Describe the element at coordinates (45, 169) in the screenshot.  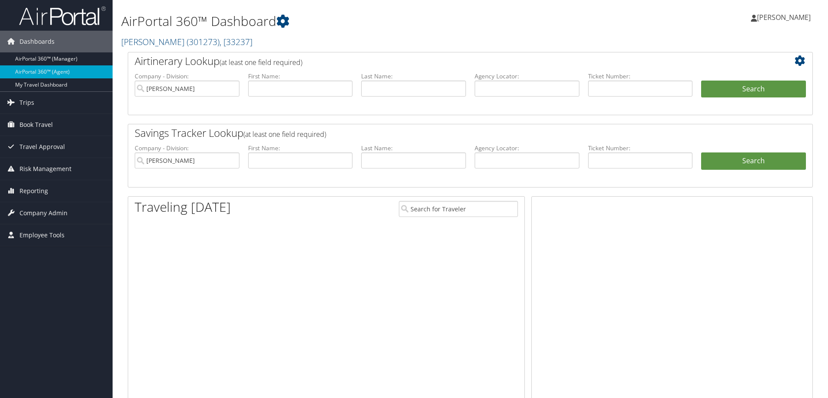
I see `span: Risk Management` at that location.